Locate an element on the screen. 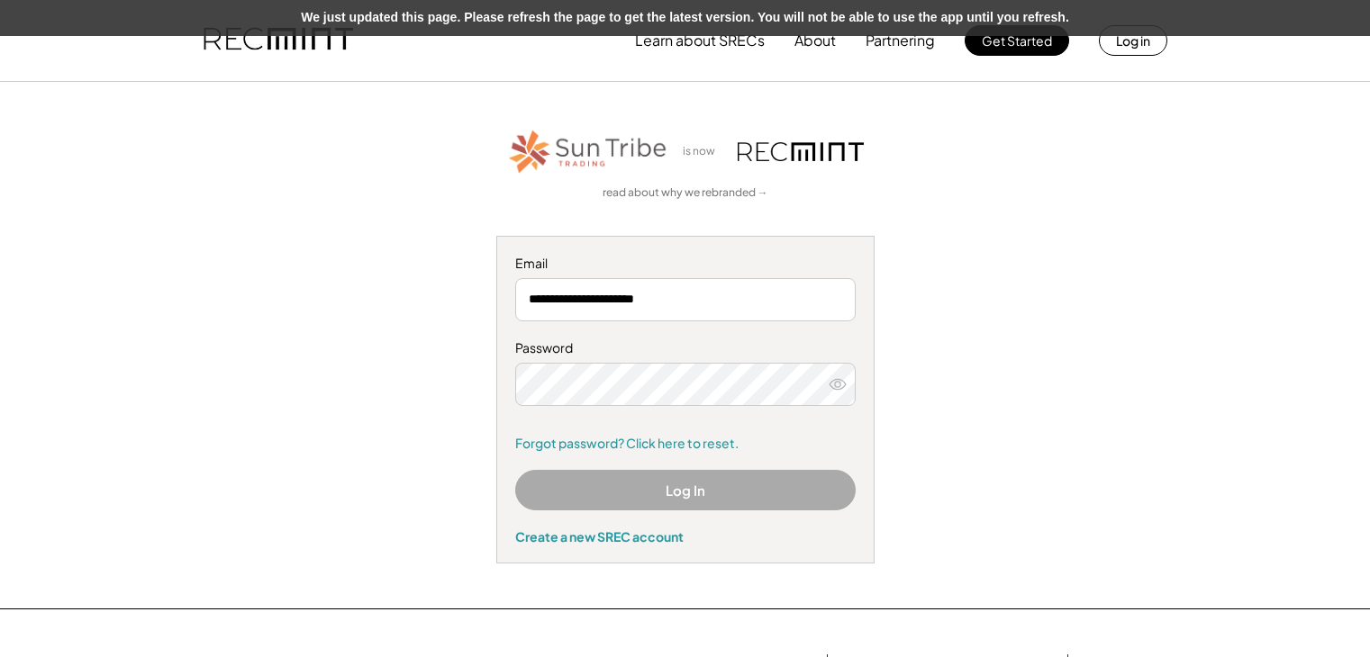 This screenshot has width=1370, height=657. a: read about why we rebranded → is located at coordinates (685, 193).